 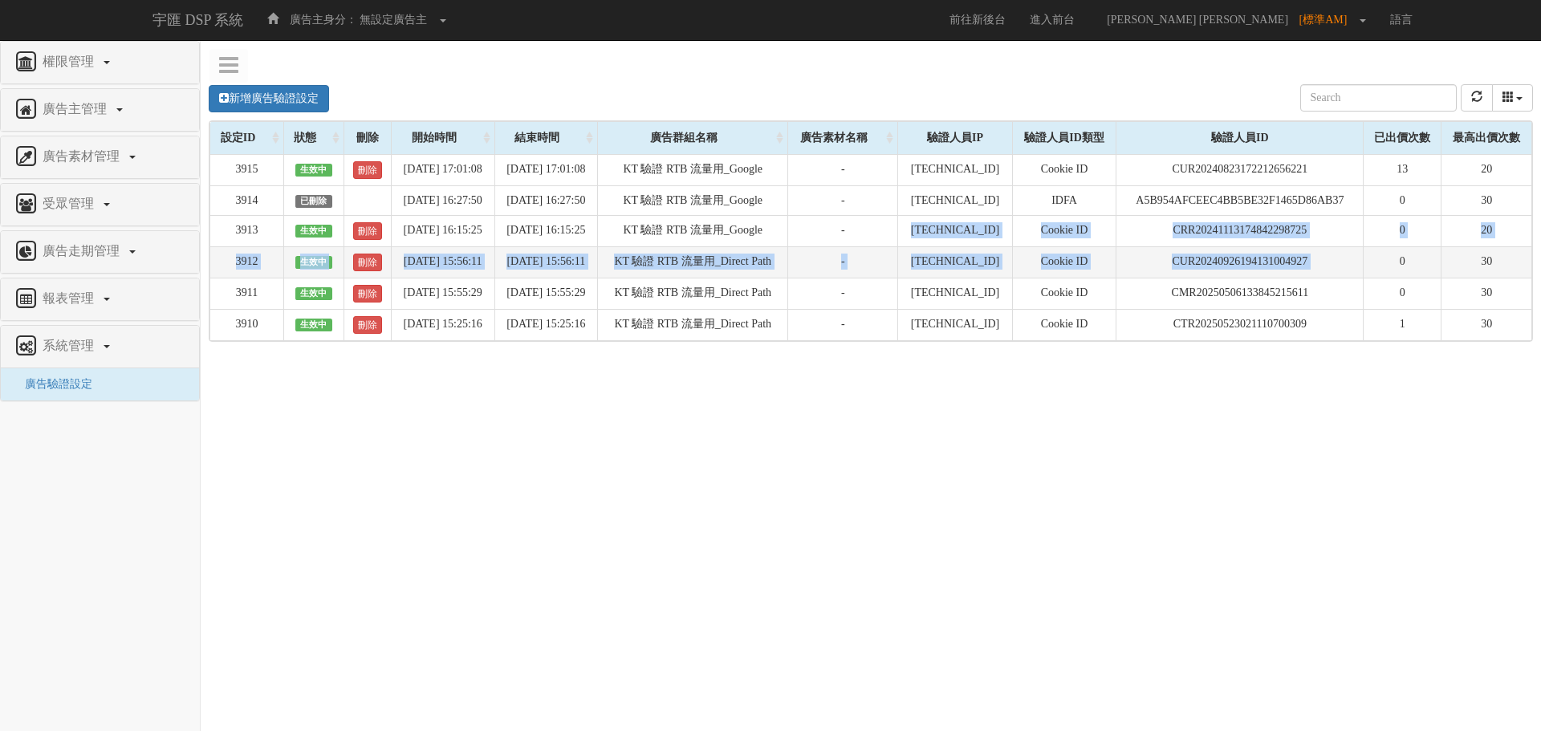 I want to click on div: 驗證人員IP, so click(x=955, y=138).